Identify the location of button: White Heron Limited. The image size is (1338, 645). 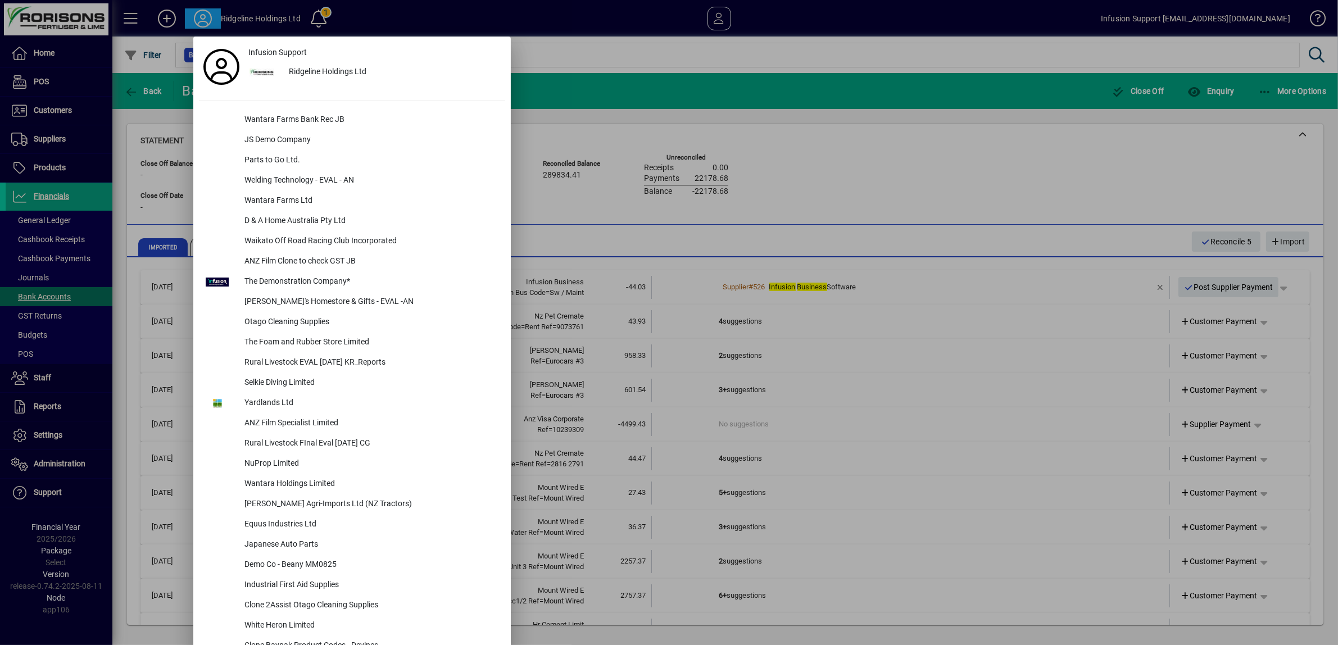
(352, 626).